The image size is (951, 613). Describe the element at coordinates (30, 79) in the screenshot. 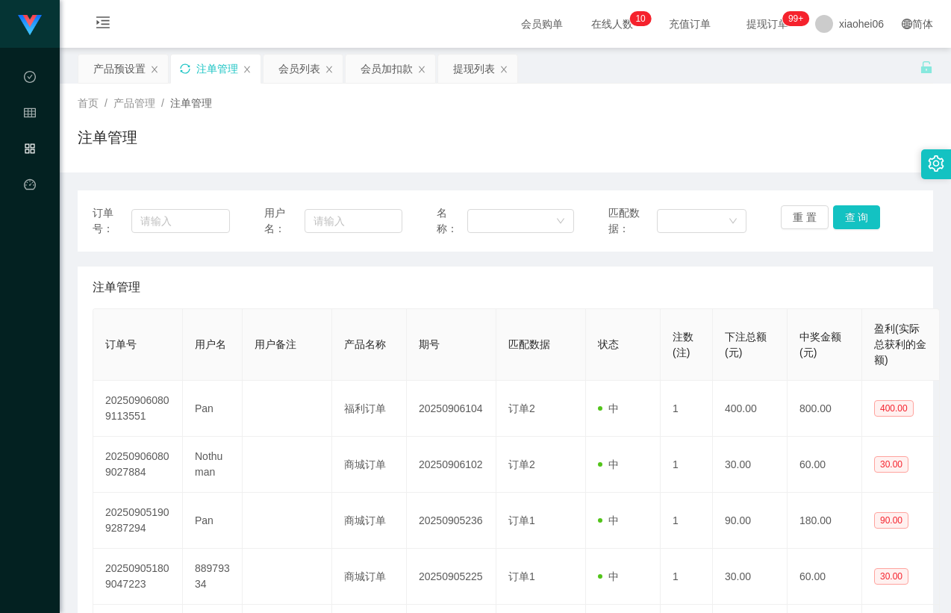

I see `i: 图标: check-circle-o` at that location.